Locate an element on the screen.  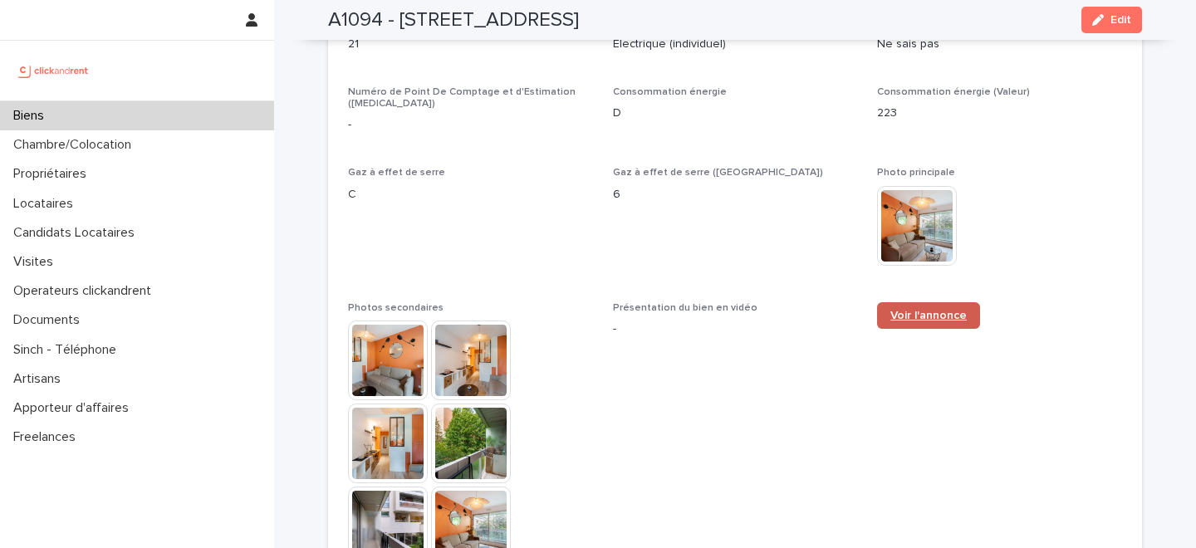
span: Gaz à effet de serre is located at coordinates (396, 173).